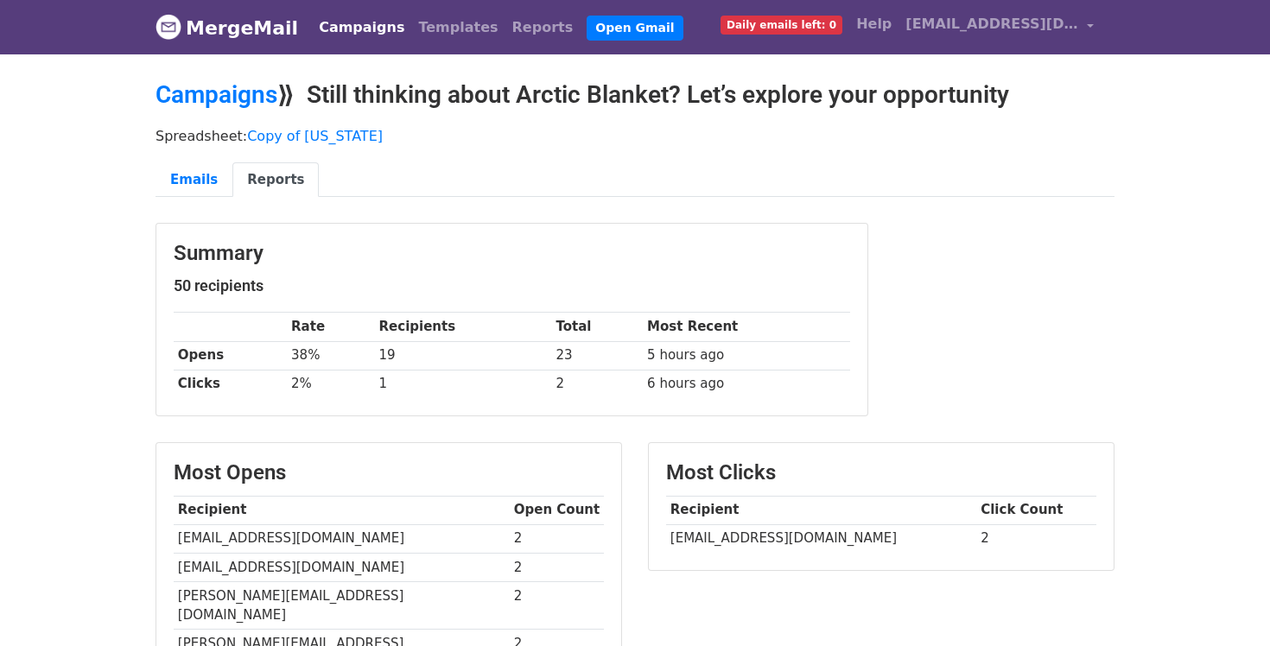 This screenshot has height=646, width=1270. I want to click on a: MergeMail, so click(226, 28).